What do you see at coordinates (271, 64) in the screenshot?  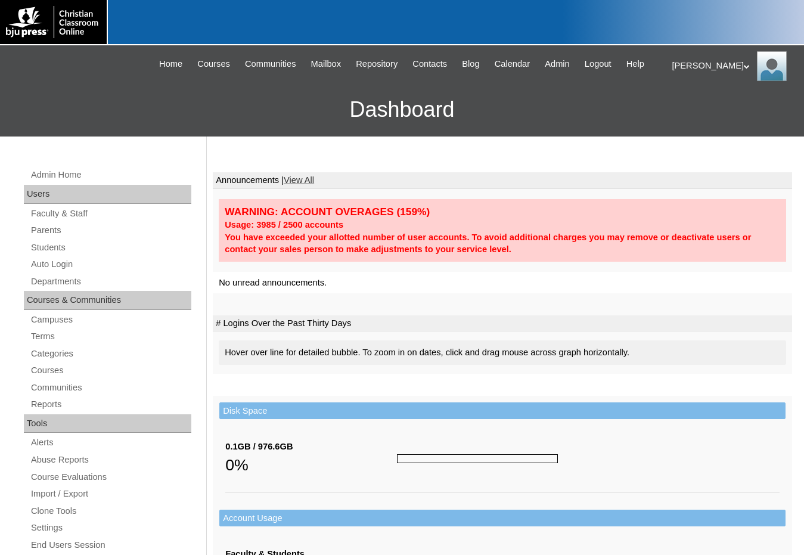 I see `span: Communities` at bounding box center [271, 64].